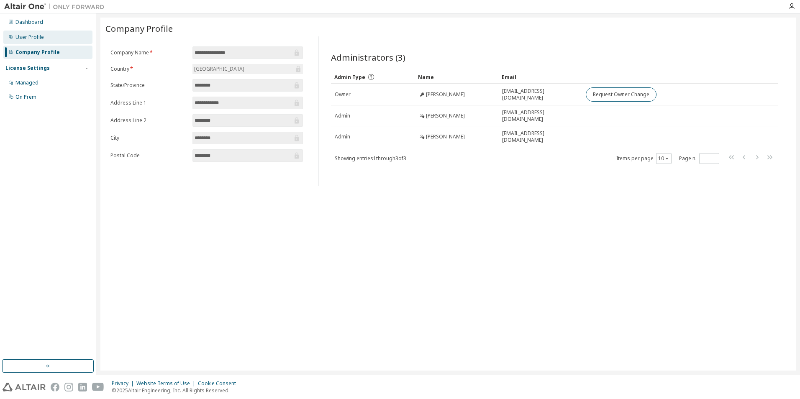 This screenshot has height=399, width=800. What do you see at coordinates (370, 158) in the screenshot?
I see `span: Showing entries 1 through 3 of 3` at bounding box center [370, 158].